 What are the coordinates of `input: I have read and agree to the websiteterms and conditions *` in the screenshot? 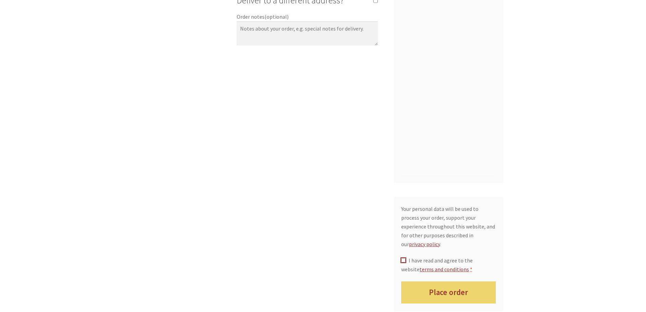 It's located at (403, 260).